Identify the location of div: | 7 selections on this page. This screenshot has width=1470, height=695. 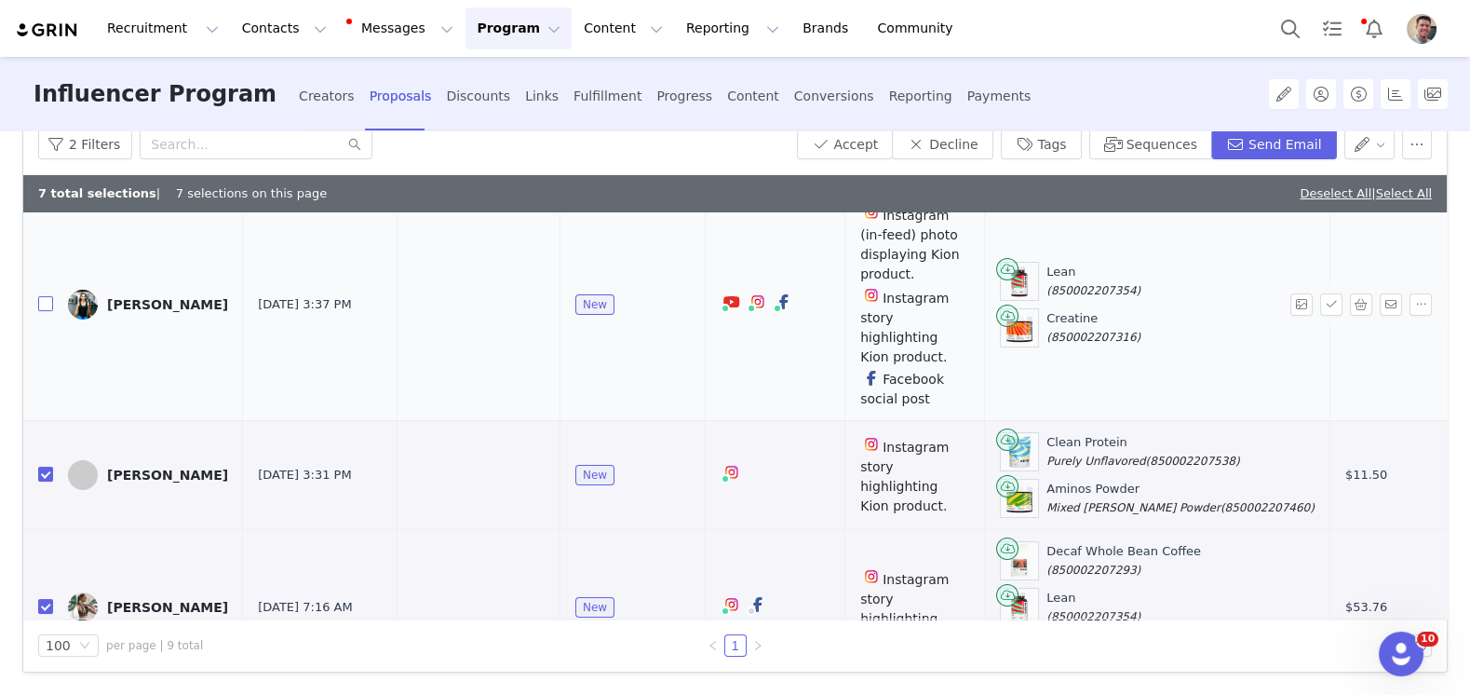
(183, 194).